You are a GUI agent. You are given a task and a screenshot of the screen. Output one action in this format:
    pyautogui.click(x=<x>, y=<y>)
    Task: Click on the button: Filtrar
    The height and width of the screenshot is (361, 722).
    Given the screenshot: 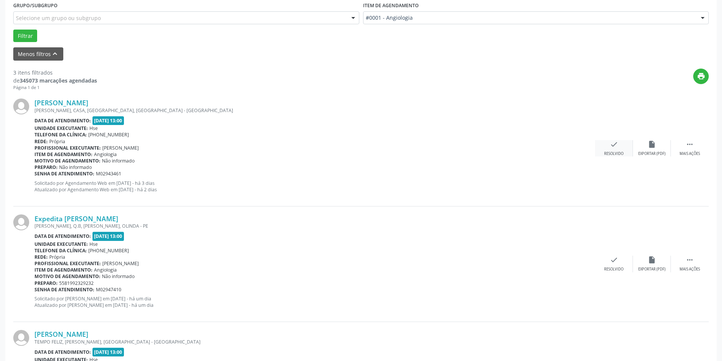 What is the action you would take?
    pyautogui.click(x=25, y=36)
    